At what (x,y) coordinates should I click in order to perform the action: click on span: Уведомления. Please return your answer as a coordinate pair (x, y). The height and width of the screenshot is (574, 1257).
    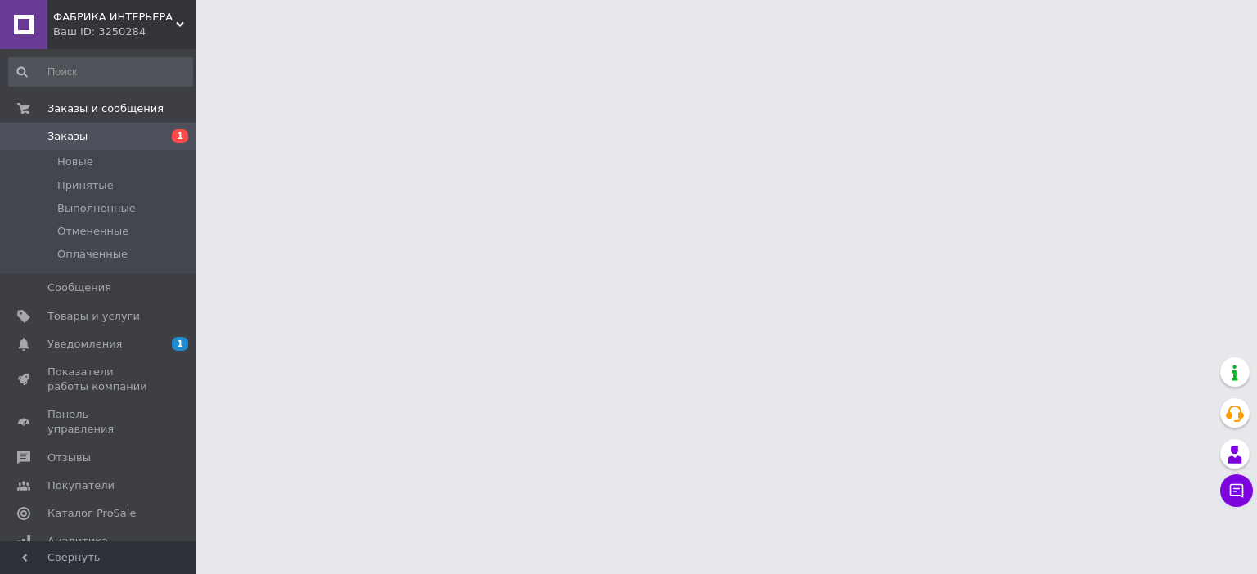
    Looking at the image, I should click on (84, 344).